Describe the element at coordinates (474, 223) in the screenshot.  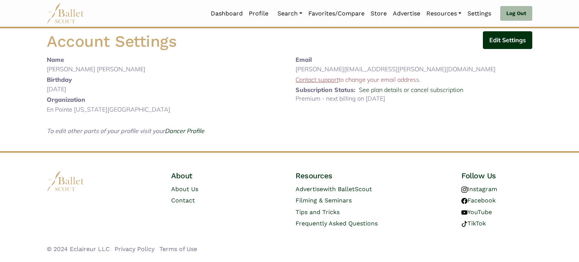
I see `a: TikTok` at that location.